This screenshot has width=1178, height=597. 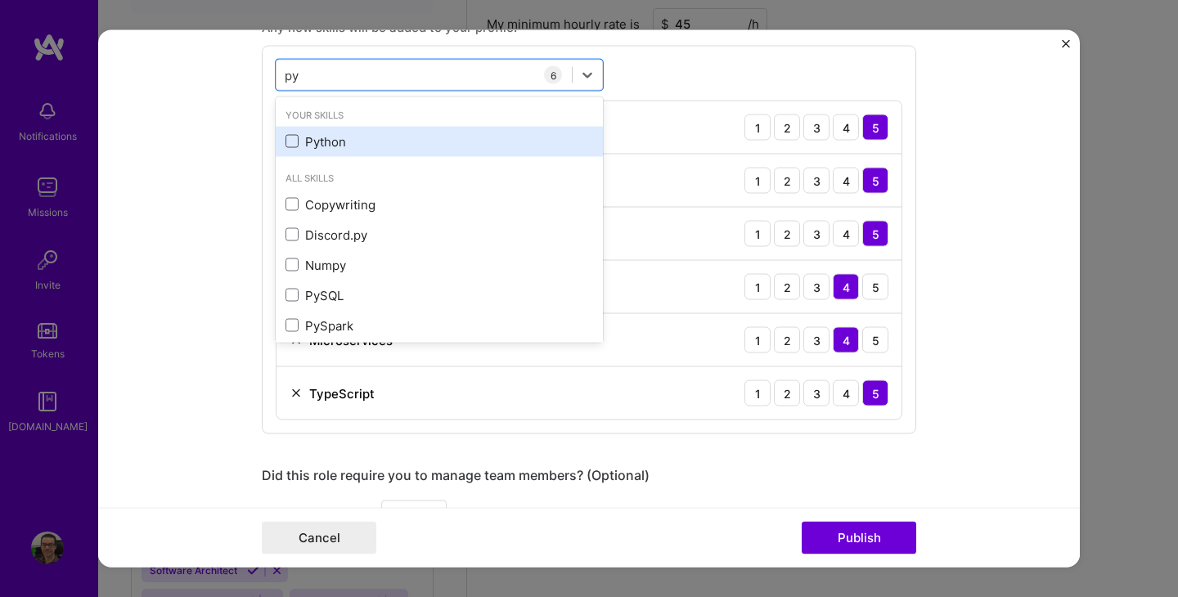 I want to click on button: Cancel, so click(x=319, y=538).